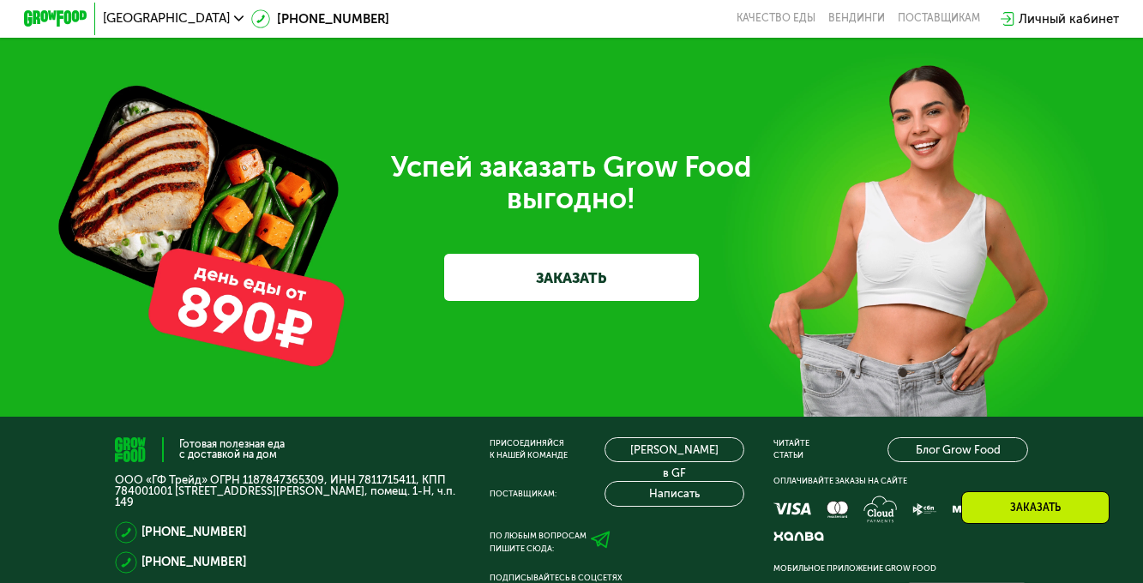 This screenshot has width=1143, height=583. What do you see at coordinates (857, 18) in the screenshot?
I see `a: Вендинги` at bounding box center [857, 18].